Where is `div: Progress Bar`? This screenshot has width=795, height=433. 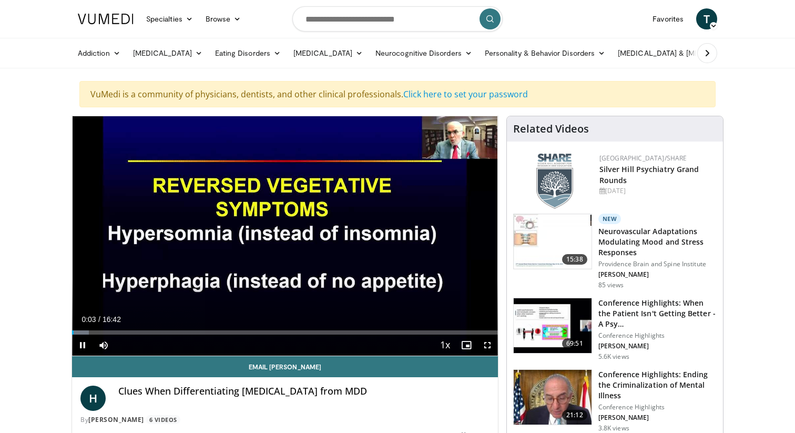 div: Progress Bar is located at coordinates (285, 332).